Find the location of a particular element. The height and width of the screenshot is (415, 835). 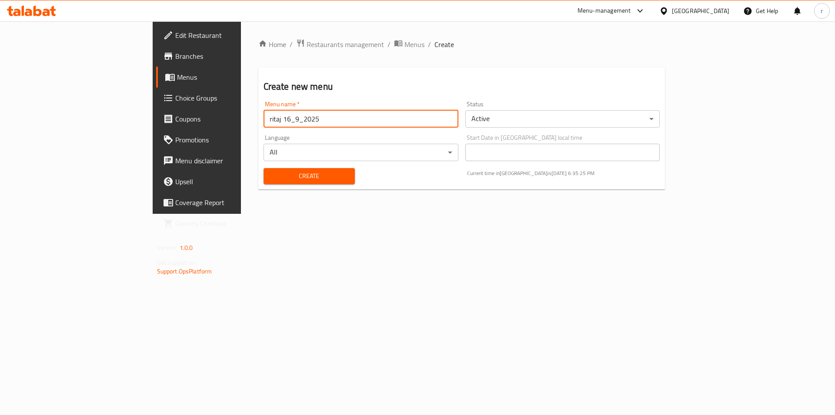

a: Edit Restaurant is located at coordinates (224, 35).